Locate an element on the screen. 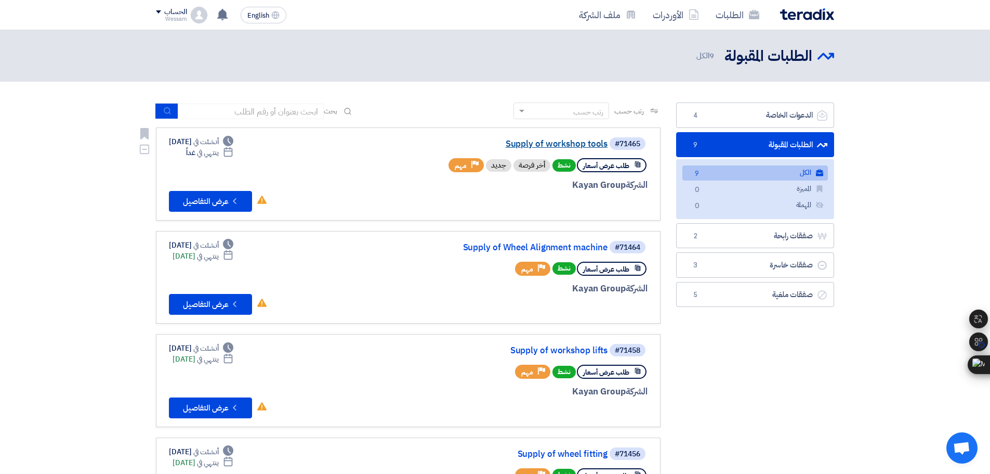 The image size is (990, 474). a: Supply of workshop tools is located at coordinates (504, 144).